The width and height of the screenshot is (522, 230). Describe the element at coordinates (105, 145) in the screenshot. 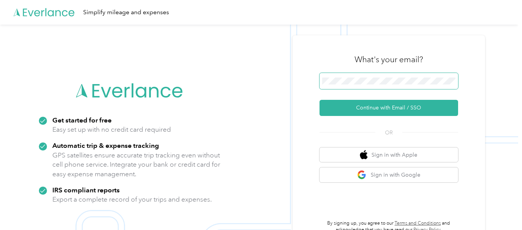

I see `strong: Automatic trip & expense tracking` at that location.